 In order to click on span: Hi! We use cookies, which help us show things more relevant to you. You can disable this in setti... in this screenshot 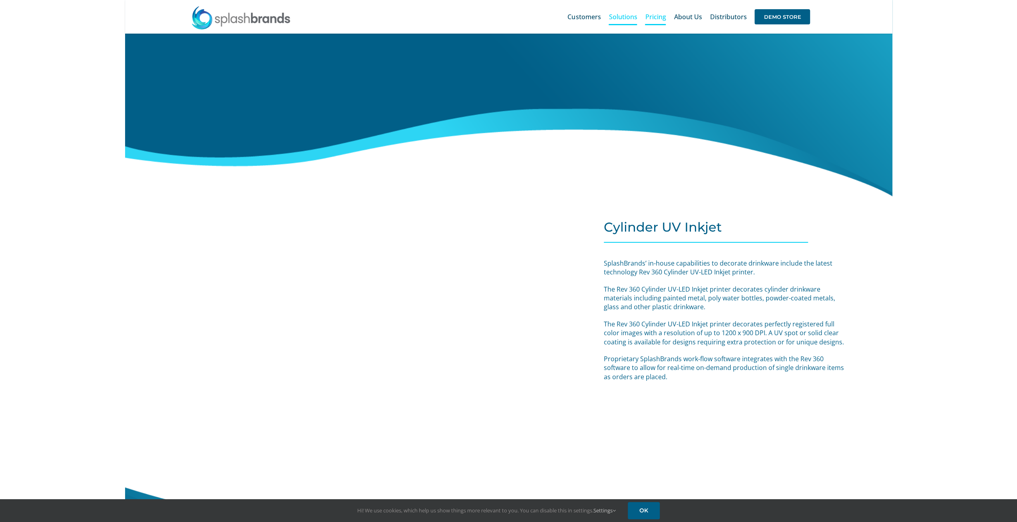, I will do `click(486, 510)`.